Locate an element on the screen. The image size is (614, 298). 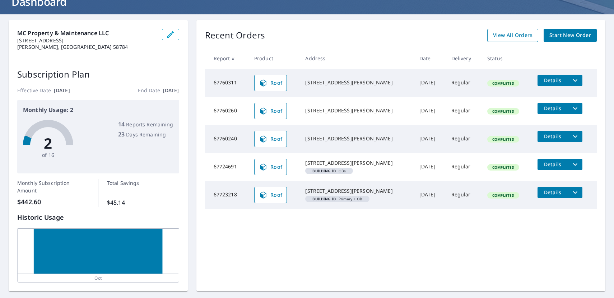
p: Historic Usage is located at coordinates (98, 217).